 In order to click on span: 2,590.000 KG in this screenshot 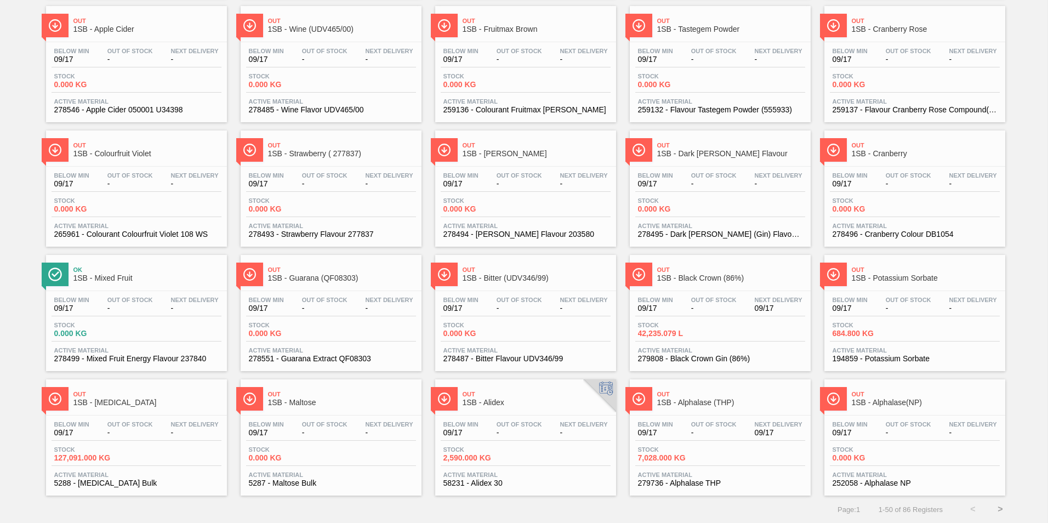, I will do `click(482, 458)`.